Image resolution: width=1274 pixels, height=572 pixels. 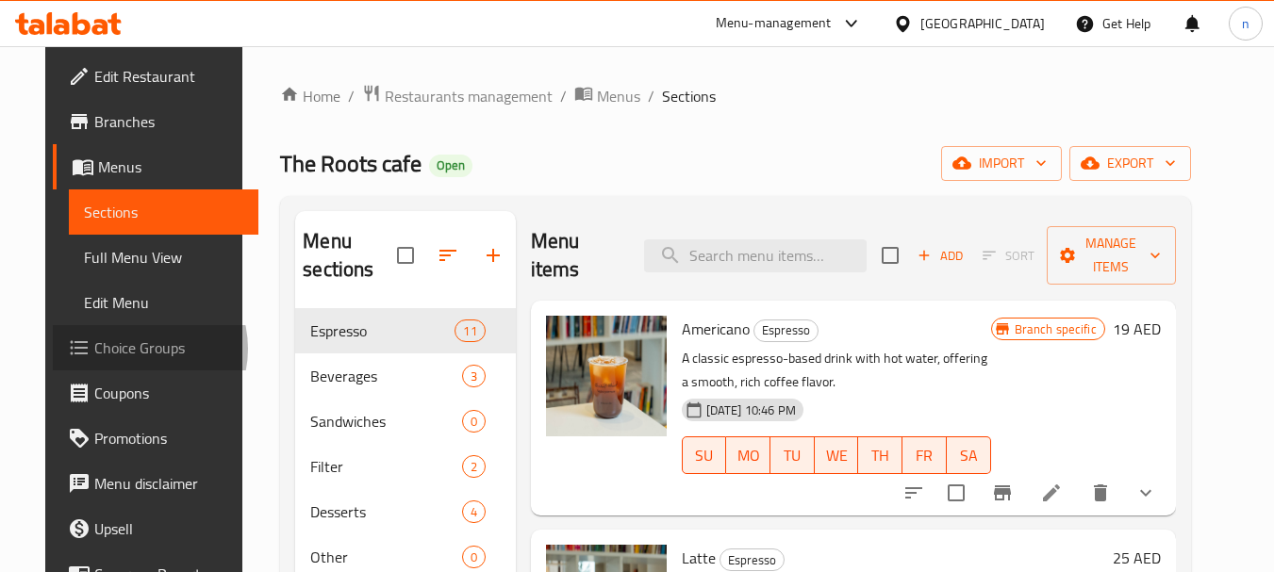 What do you see at coordinates (940, 256) in the screenshot?
I see `span: Add` at bounding box center [940, 256].